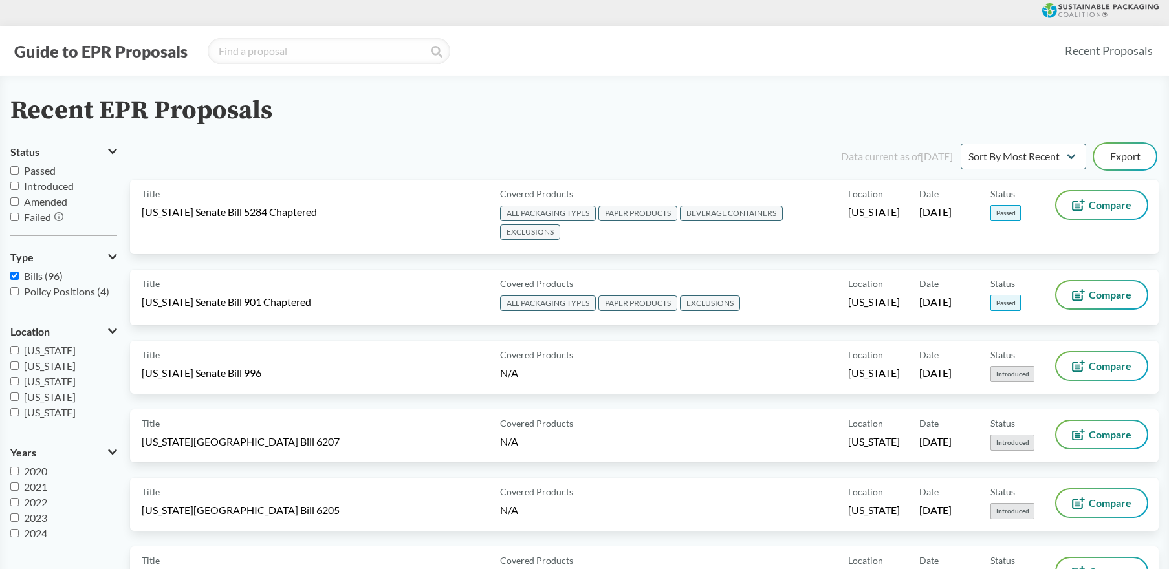  What do you see at coordinates (23, 453) in the screenshot?
I see `span: Years` at bounding box center [23, 453].